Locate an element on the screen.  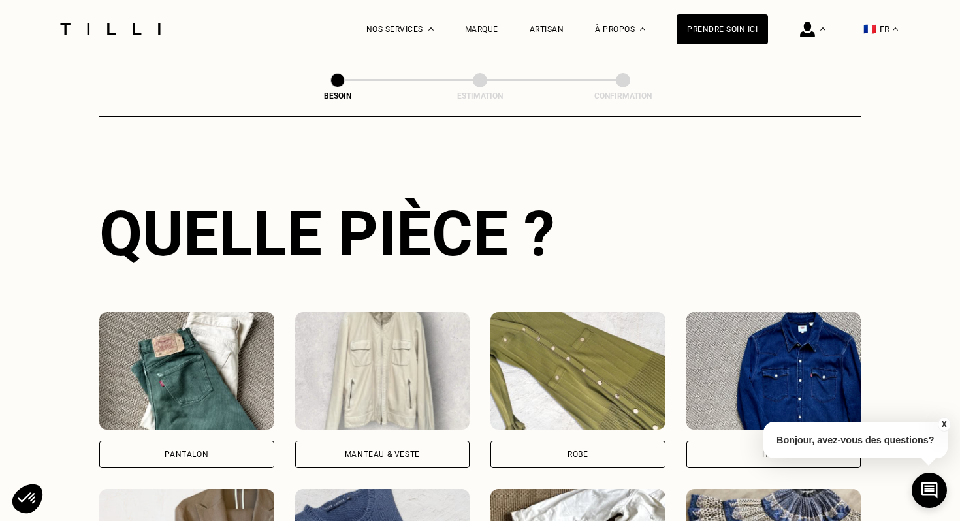
div: Confirmation is located at coordinates (623, 96).